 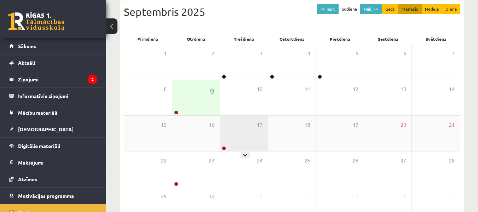 What do you see at coordinates (211, 125) in the screenshot?
I see `span: 16` at bounding box center [211, 125].